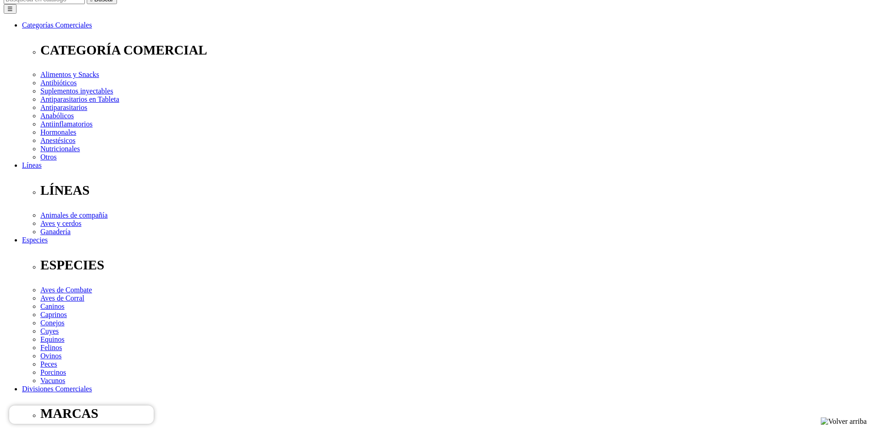 Image resolution: width=874 pixels, height=433 pixels. I want to click on a: Vacunos, so click(53, 381).